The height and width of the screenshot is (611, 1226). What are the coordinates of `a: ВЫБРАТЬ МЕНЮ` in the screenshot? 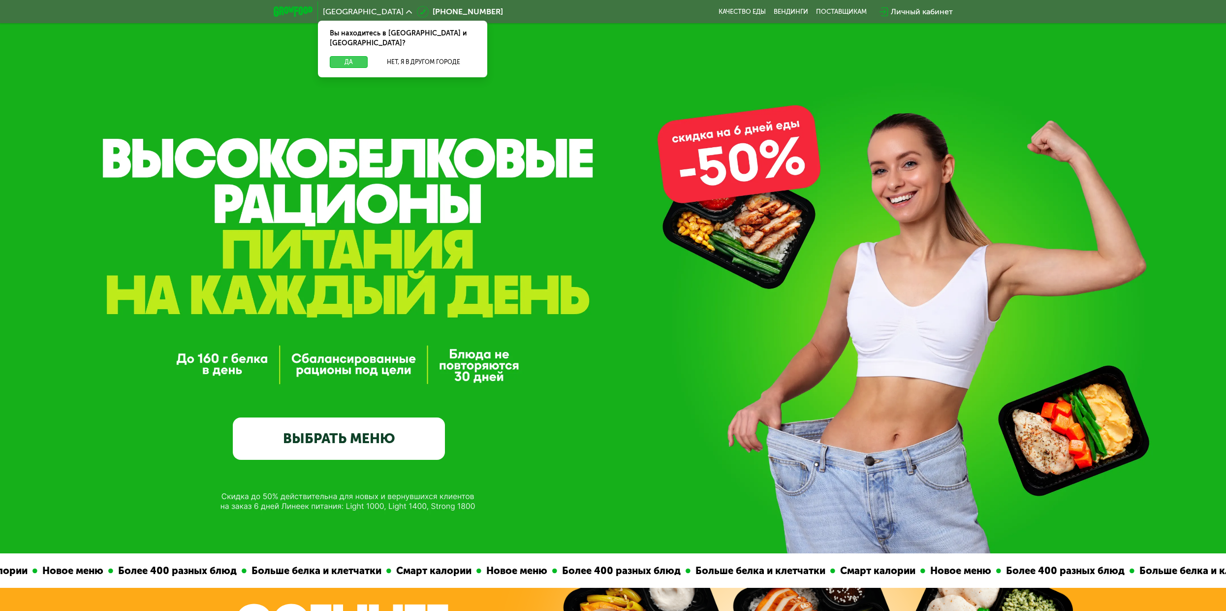 It's located at (339, 439).